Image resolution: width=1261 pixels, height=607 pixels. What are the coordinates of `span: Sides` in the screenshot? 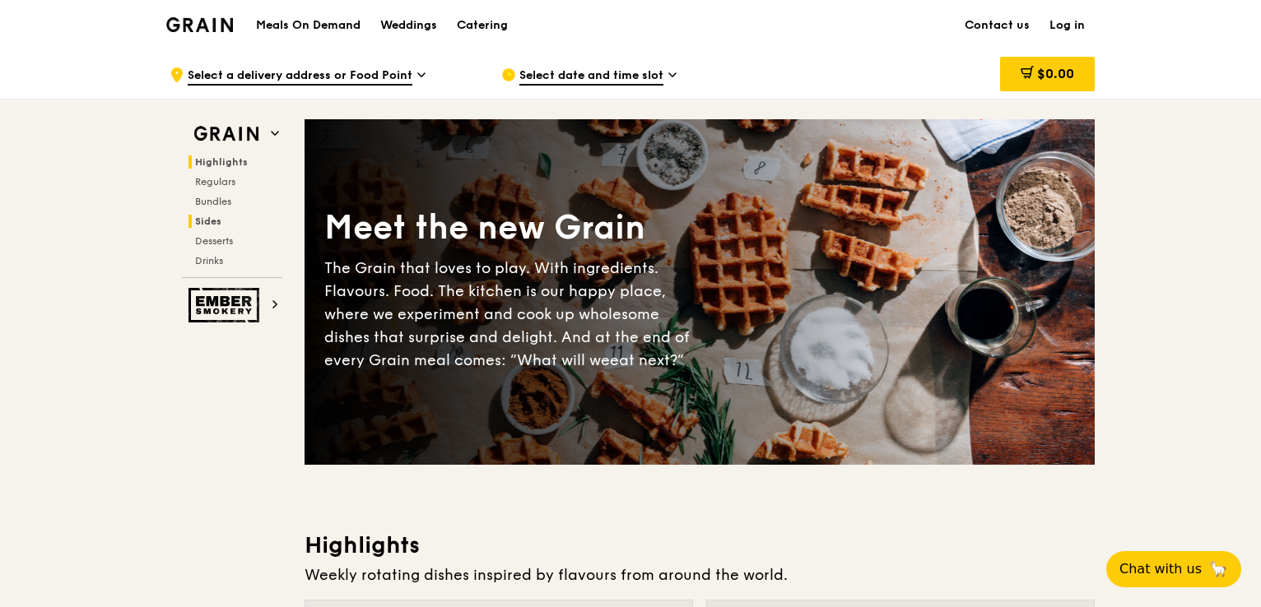 It's located at (208, 221).